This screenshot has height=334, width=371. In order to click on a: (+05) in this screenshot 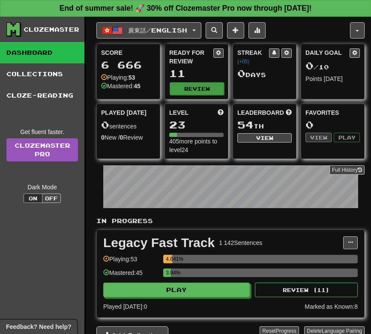, I will do `click(243, 62)`.